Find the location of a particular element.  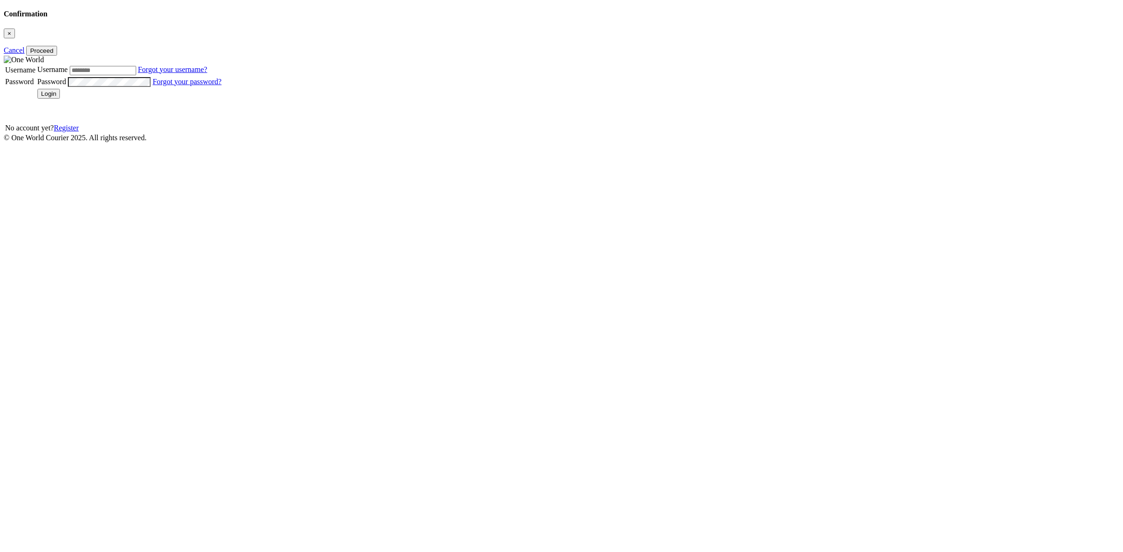

button: Proceed is located at coordinates (42, 51).